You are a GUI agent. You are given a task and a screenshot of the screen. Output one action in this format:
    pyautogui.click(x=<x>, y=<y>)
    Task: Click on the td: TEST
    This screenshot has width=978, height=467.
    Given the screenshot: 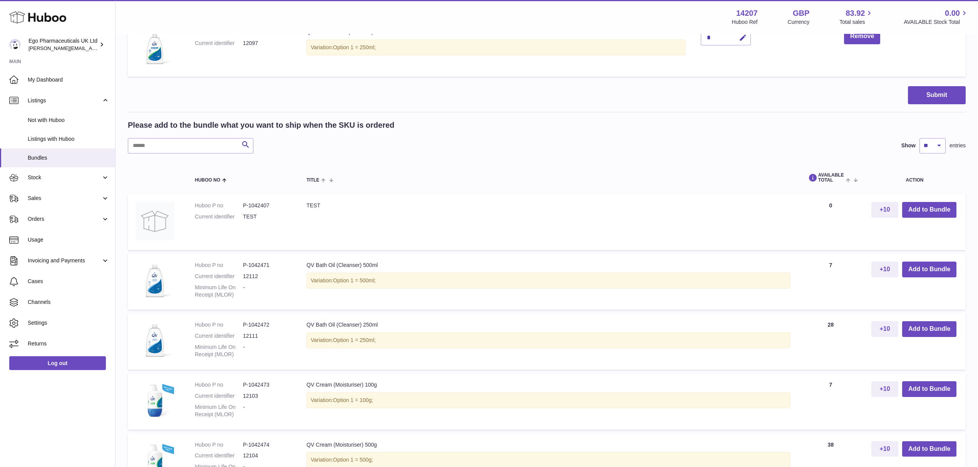 What is the action you would take?
    pyautogui.click(x=548, y=222)
    